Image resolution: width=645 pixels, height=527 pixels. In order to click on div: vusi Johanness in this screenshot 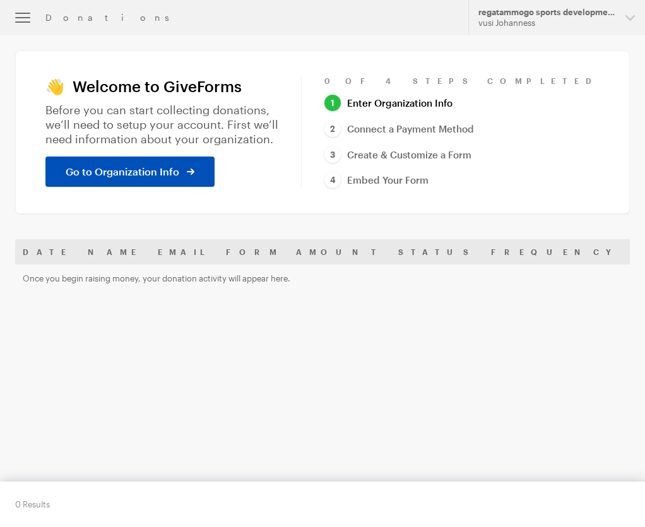, I will do `click(546, 23)`.